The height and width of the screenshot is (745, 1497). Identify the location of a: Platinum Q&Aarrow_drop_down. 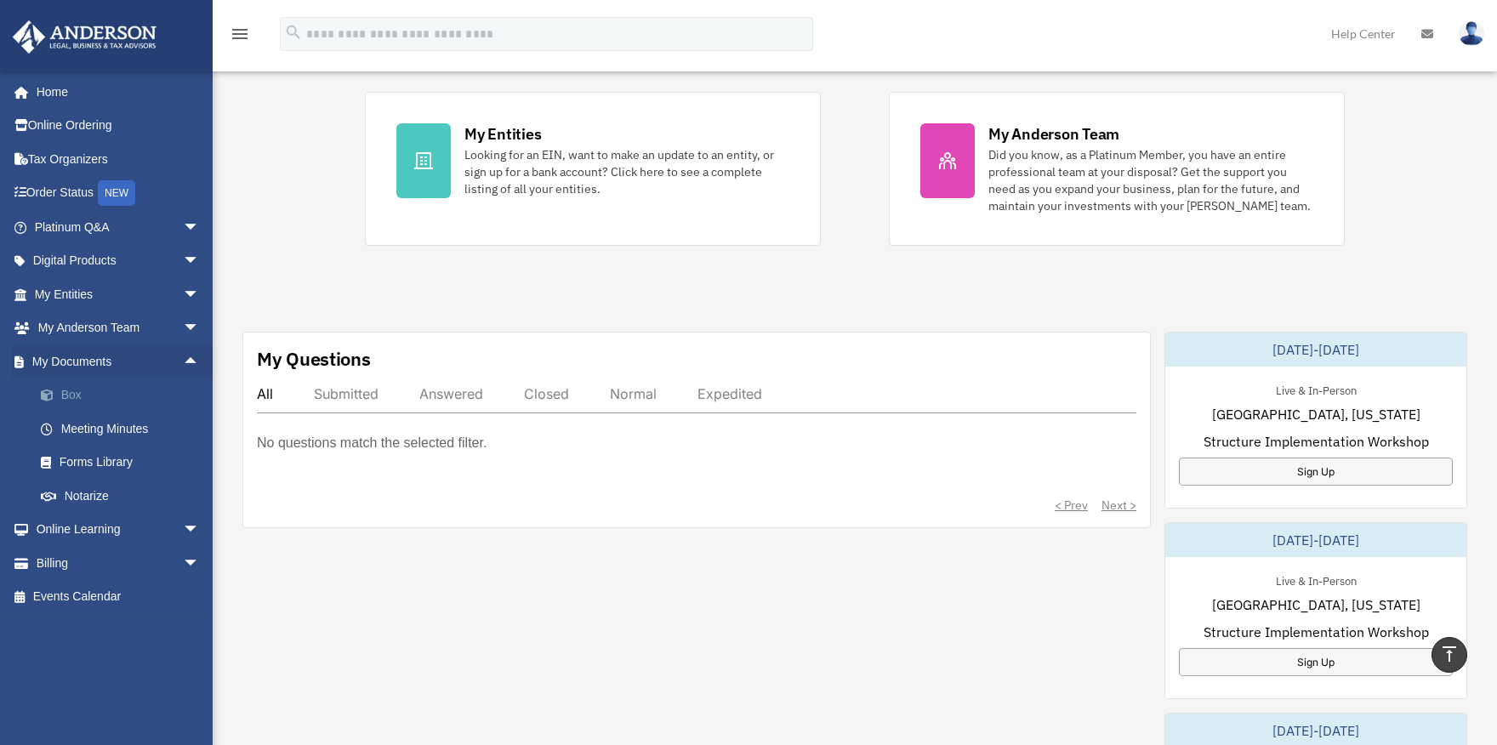
(118, 227).